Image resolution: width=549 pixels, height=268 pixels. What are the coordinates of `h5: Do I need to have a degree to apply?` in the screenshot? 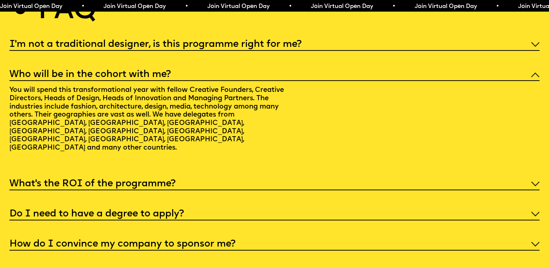 It's located at (97, 214).